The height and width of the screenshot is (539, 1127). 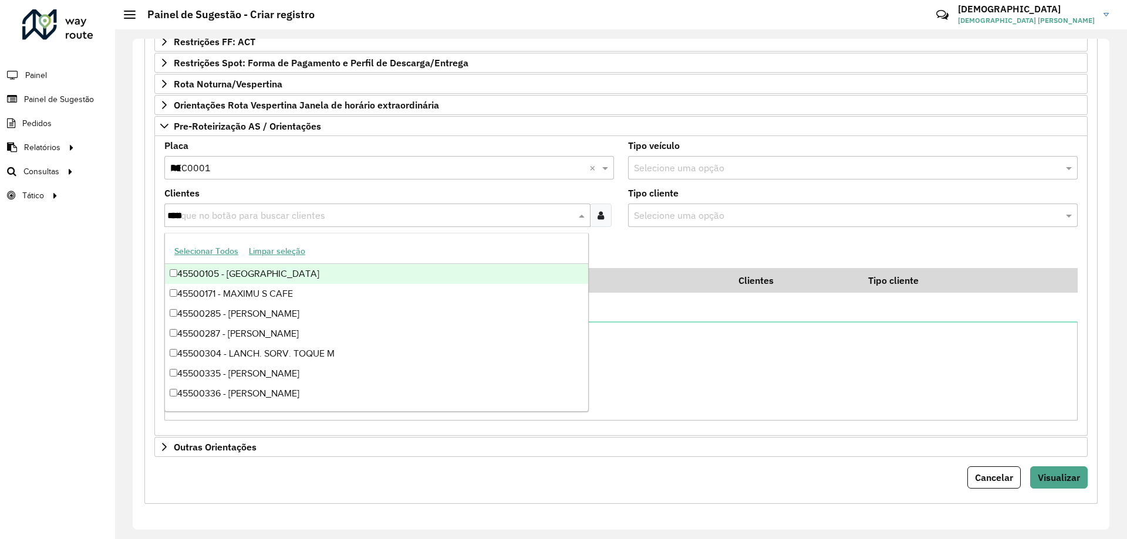 I want to click on a: Rota Noturna/Vespertina, so click(x=621, y=84).